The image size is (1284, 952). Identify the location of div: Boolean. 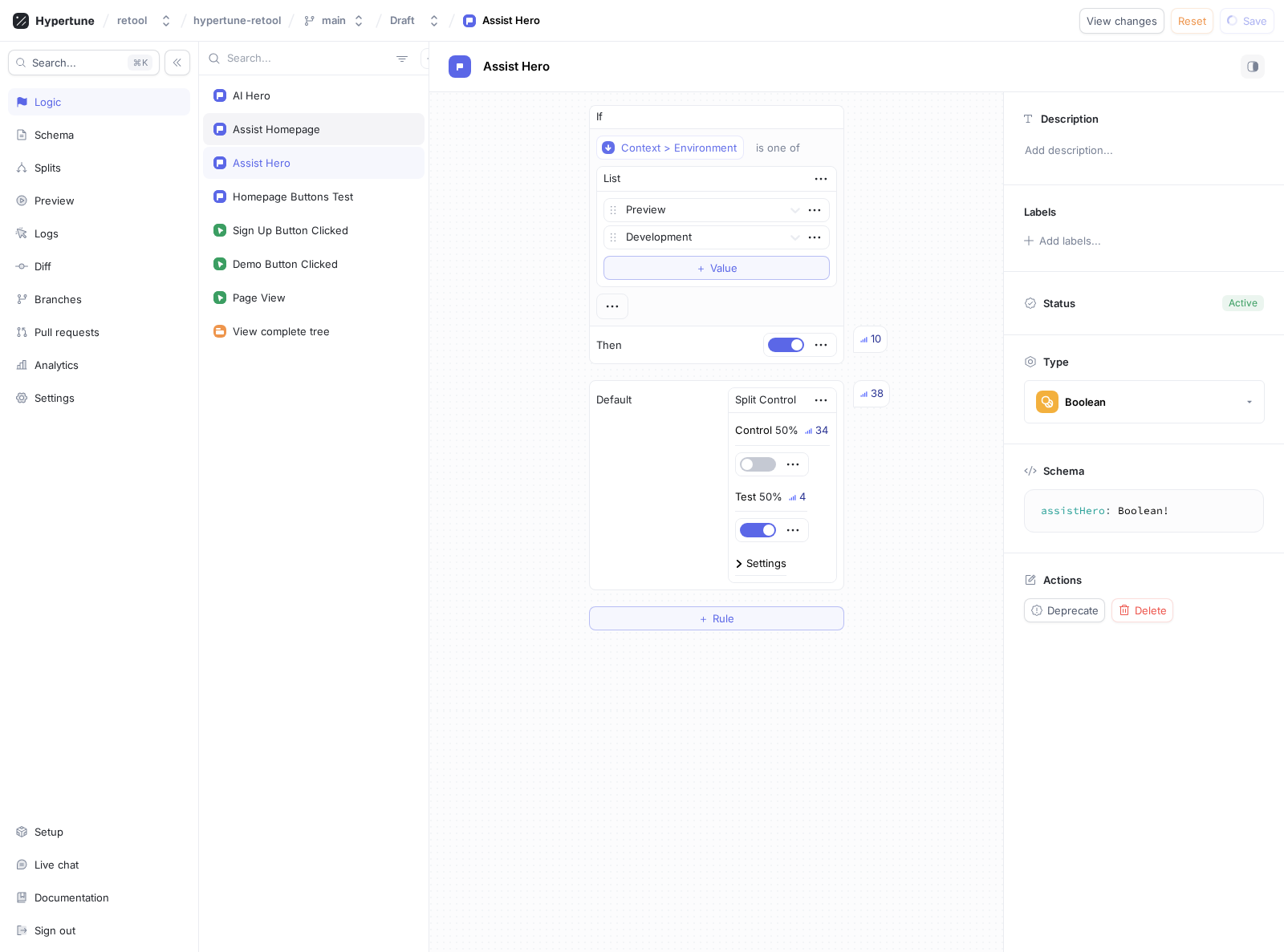
(1084, 402).